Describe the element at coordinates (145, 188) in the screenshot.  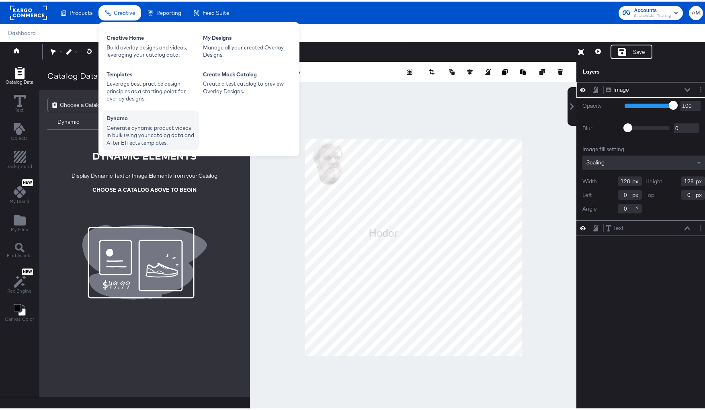
I see `div: CHOOSE A CATALOG ABOVE TO BEGIN` at that location.